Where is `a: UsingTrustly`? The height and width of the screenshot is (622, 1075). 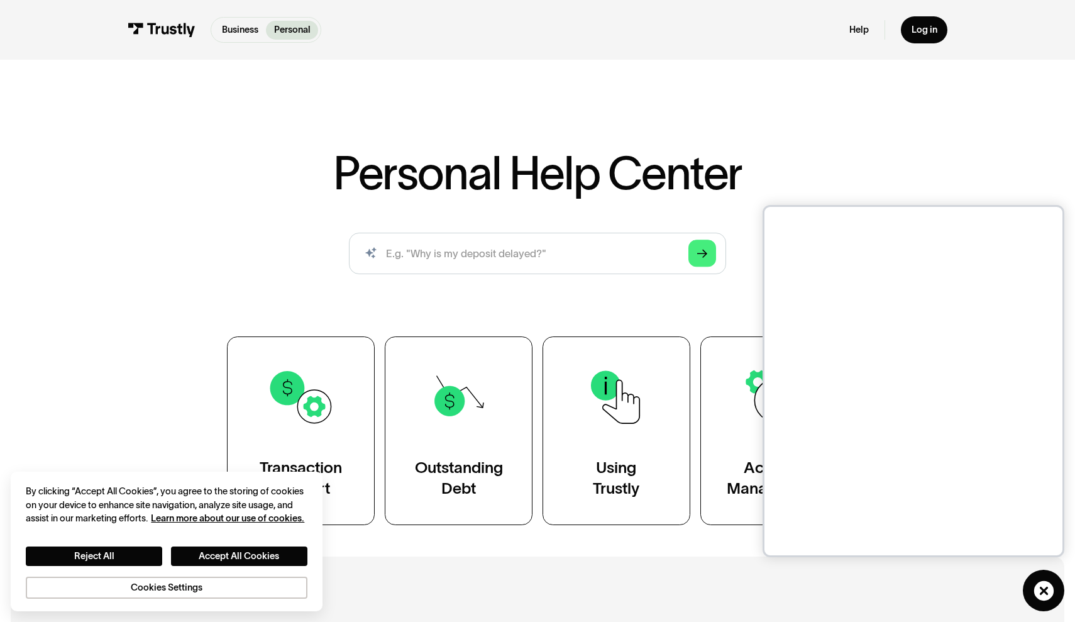 a: UsingTrustly is located at coordinates (616, 431).